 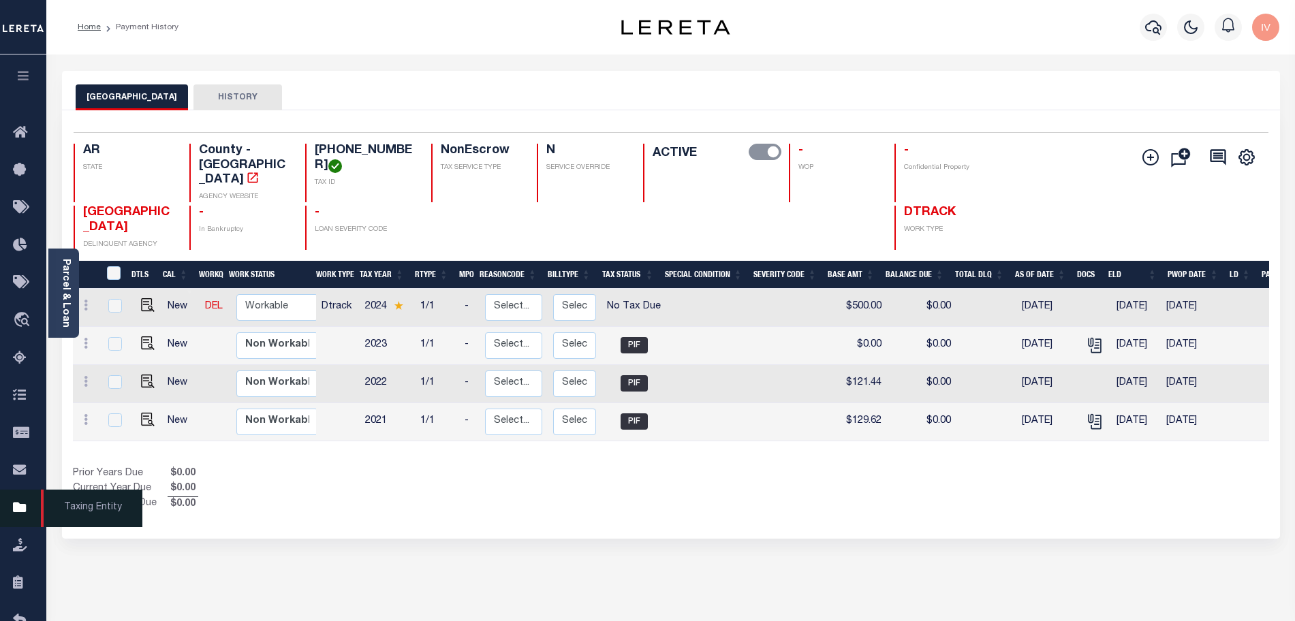 What do you see at coordinates (431, 275) in the screenshot?
I see `th: RType: activate to sort column ascending` at bounding box center [431, 275].